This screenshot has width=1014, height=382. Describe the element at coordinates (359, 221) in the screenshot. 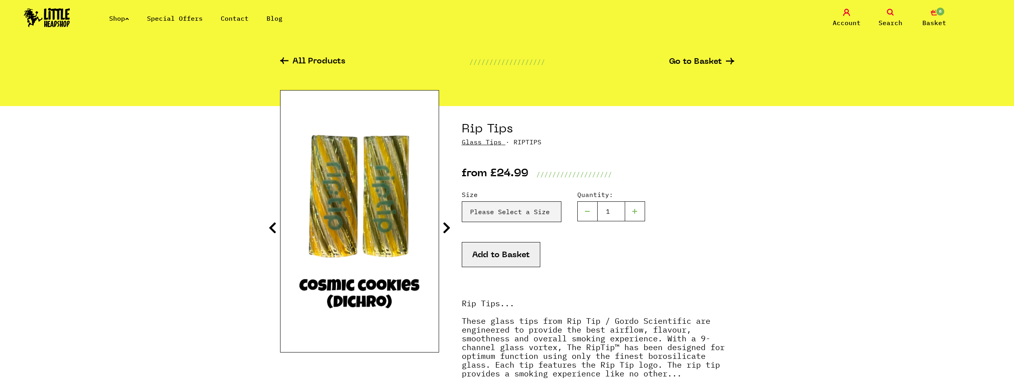

I see `img: Rip Tips image 11` at that location.